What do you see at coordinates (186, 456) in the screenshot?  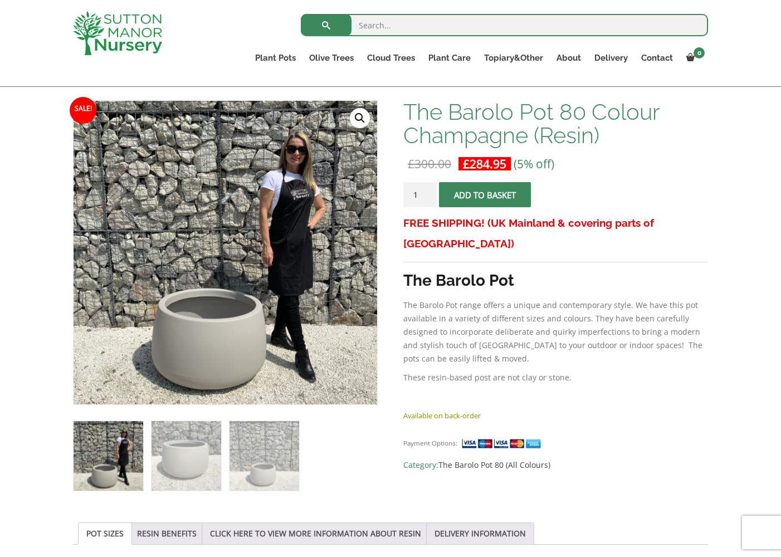 I see `img: The Barolo Pot 80 Colour Champagne (Resin) - Image 2` at bounding box center [186, 456].